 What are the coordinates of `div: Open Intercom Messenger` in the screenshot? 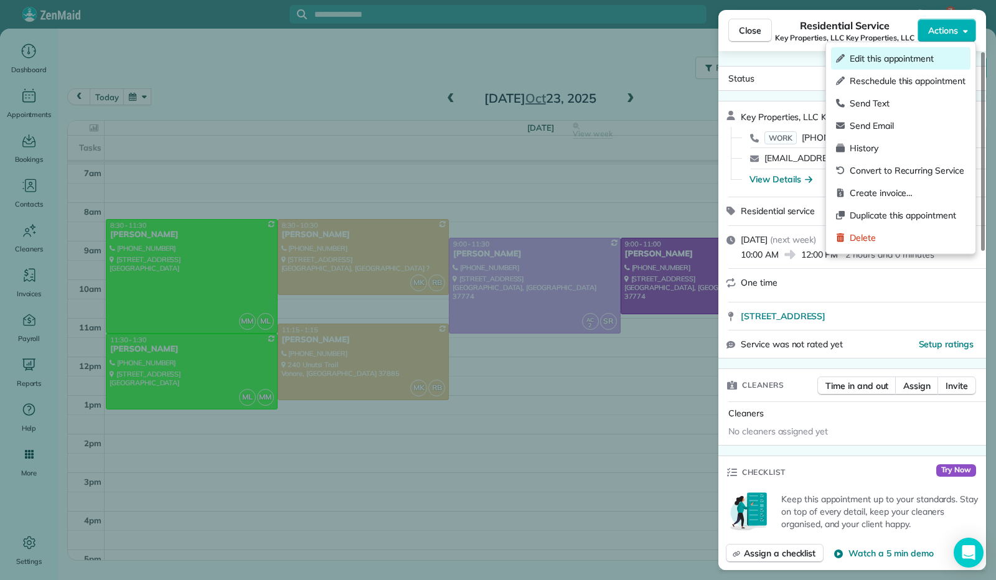 It's located at (969, 553).